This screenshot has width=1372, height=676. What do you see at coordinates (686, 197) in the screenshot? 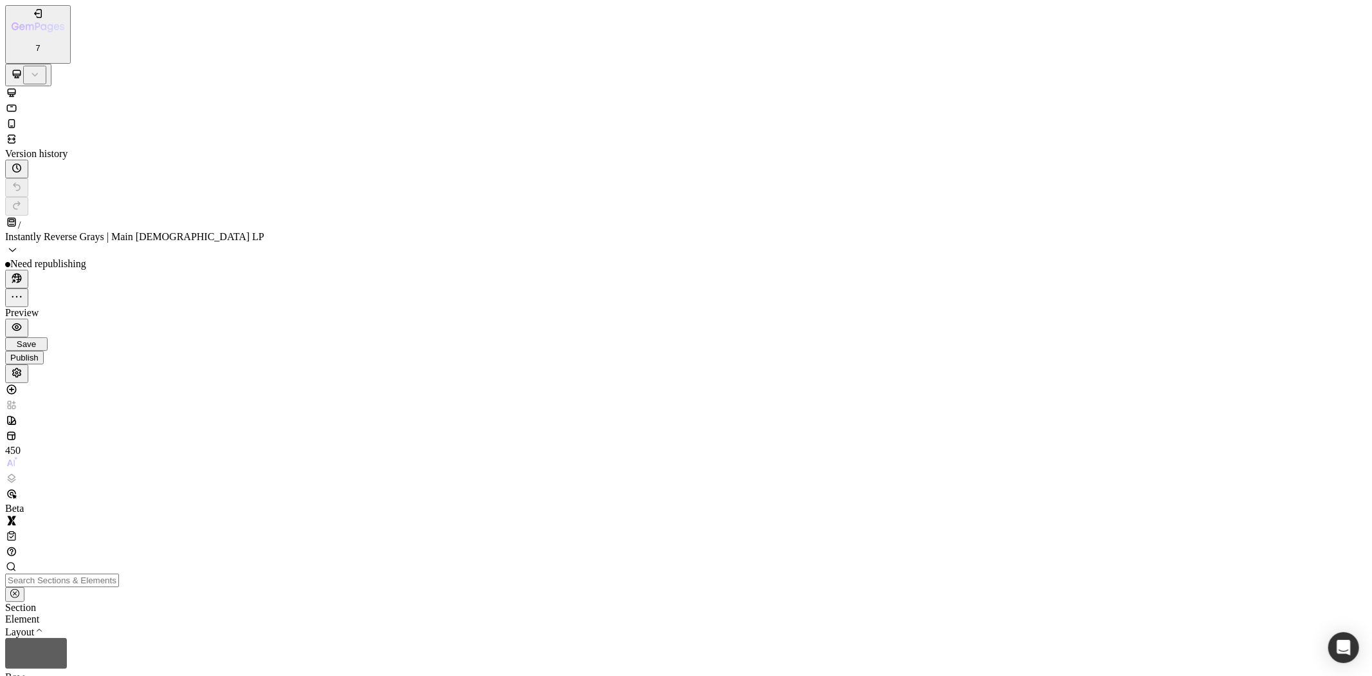
I see `div: Undo/Redo` at bounding box center [686, 197].